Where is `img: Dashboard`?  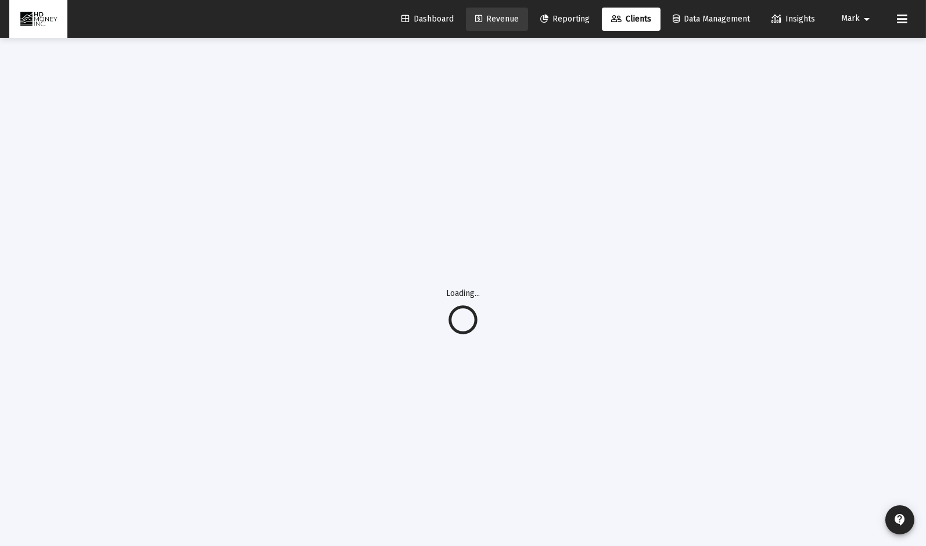
img: Dashboard is located at coordinates (38, 19).